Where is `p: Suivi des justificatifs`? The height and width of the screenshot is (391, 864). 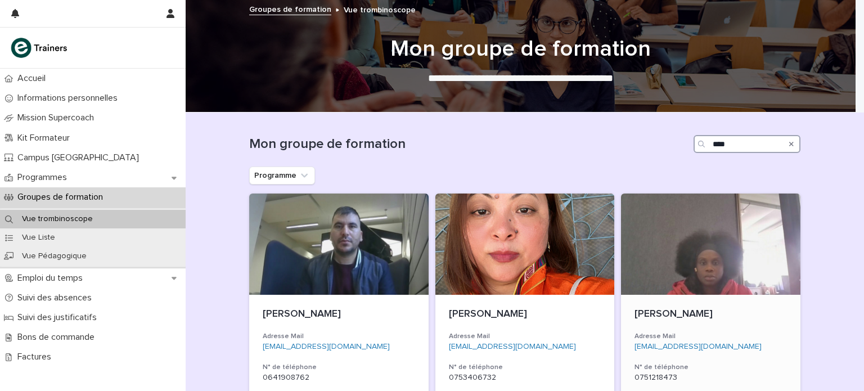
p: Suivi des justificatifs is located at coordinates (59, 317).